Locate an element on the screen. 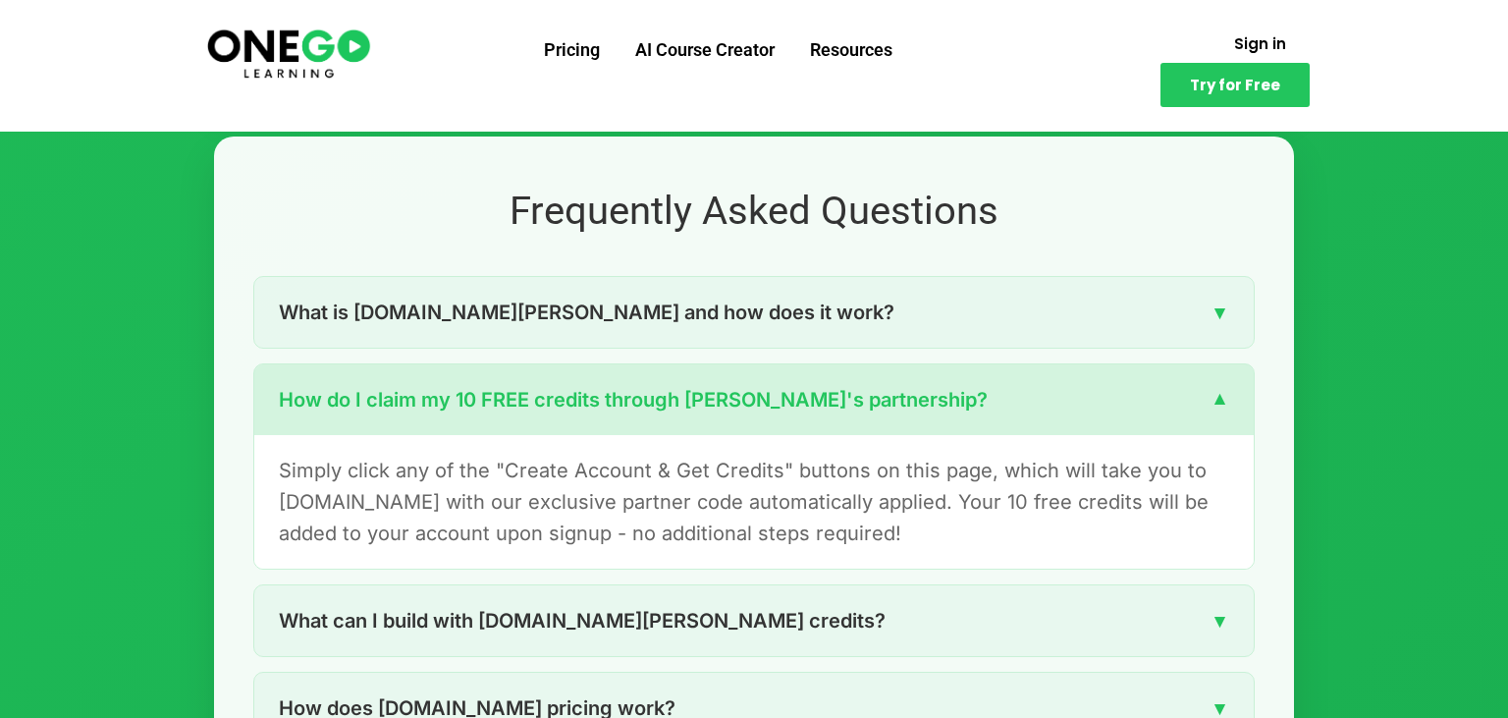 The image size is (1508, 718). a: Resources is located at coordinates (851, 50).